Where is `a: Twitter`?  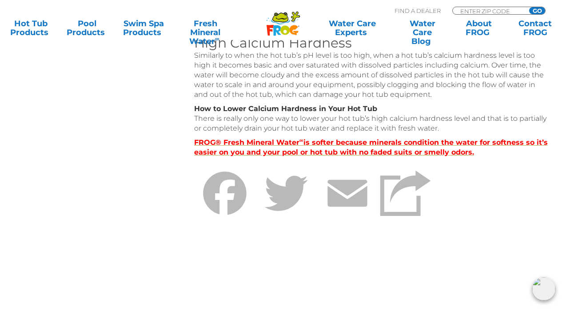 a: Twitter is located at coordinates (286, 207).